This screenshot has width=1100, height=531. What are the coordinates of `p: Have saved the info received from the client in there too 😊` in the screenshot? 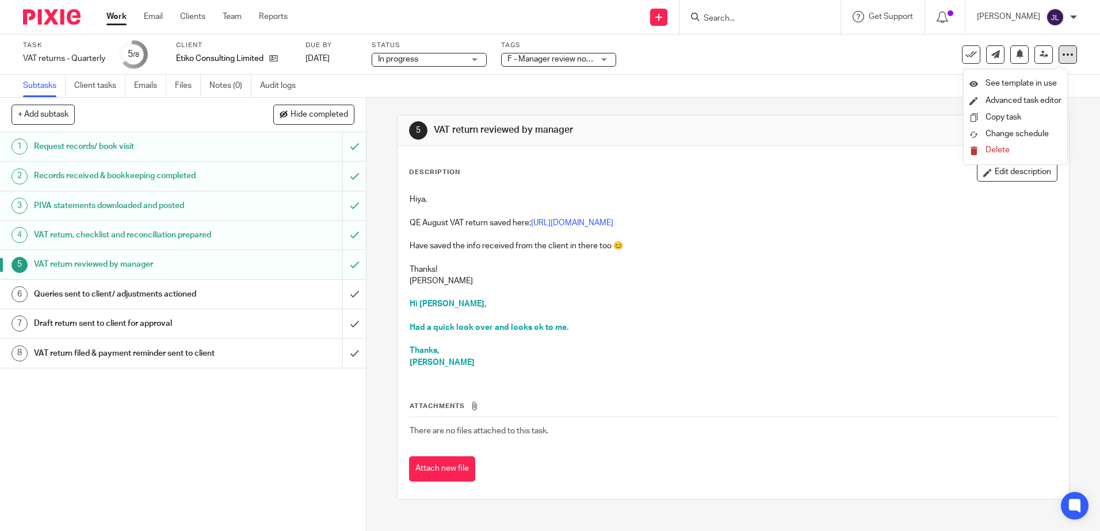 It's located at (733, 246).